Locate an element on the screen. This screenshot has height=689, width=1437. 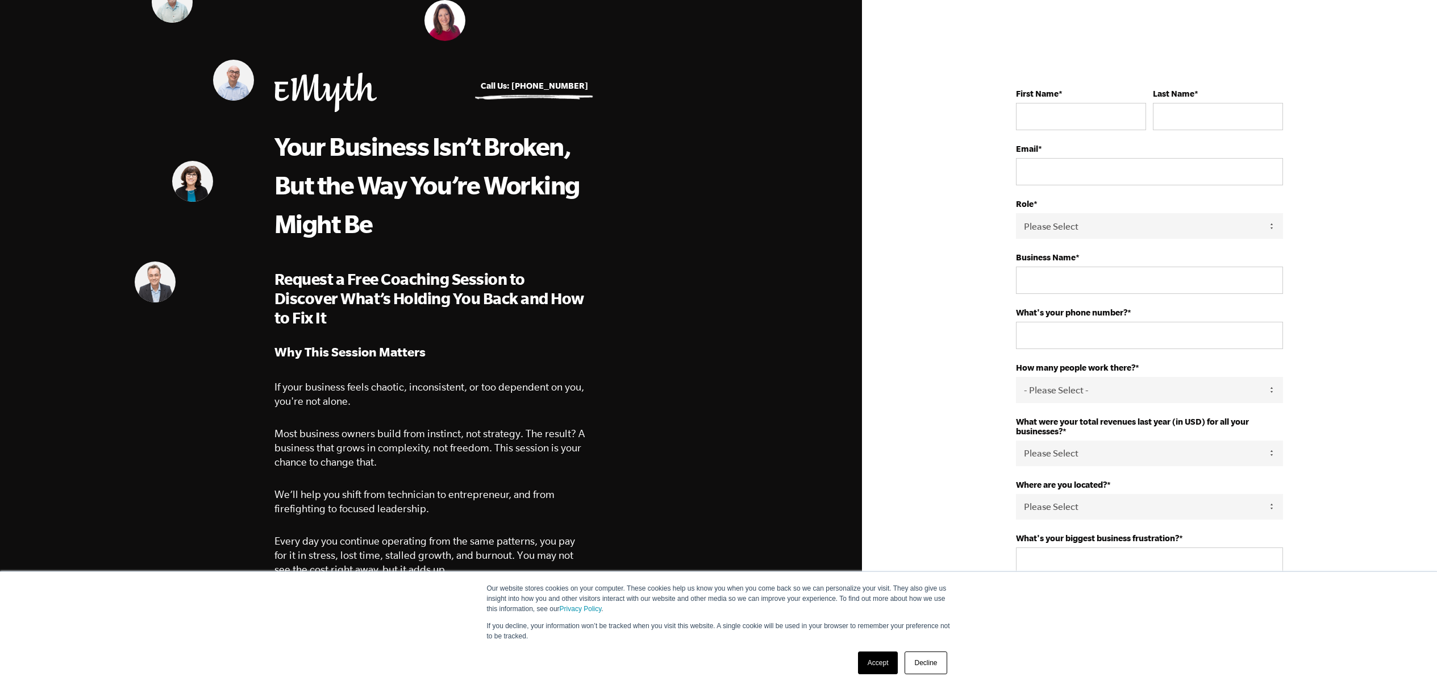
span: We’ll help you shift from technician to entrepreneur, and from firefighting to focused leadership. is located at coordinates (414, 501).